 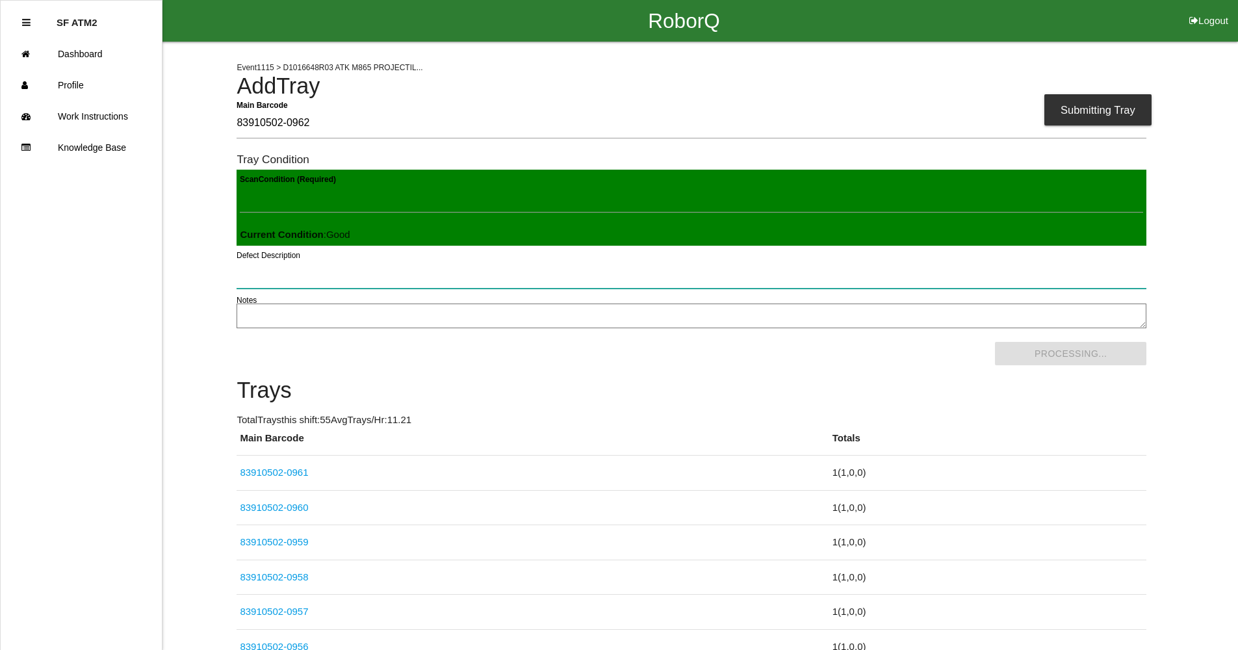 What do you see at coordinates (274, 472) in the screenshot?
I see `a: 83910502-0961` at bounding box center [274, 472].